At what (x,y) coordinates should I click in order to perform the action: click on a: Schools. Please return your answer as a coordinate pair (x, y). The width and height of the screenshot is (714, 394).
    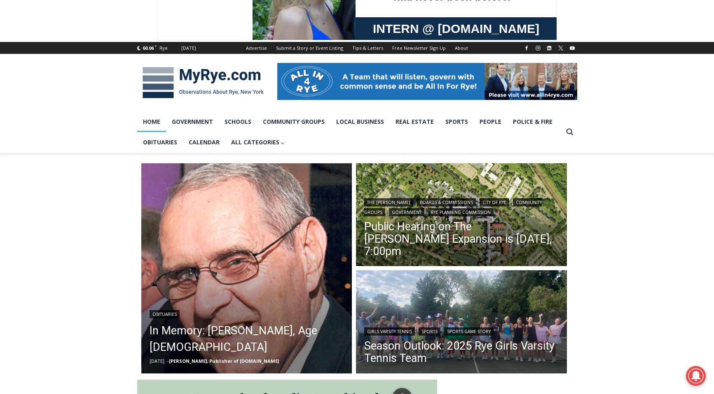
    Looking at the image, I should click on (238, 122).